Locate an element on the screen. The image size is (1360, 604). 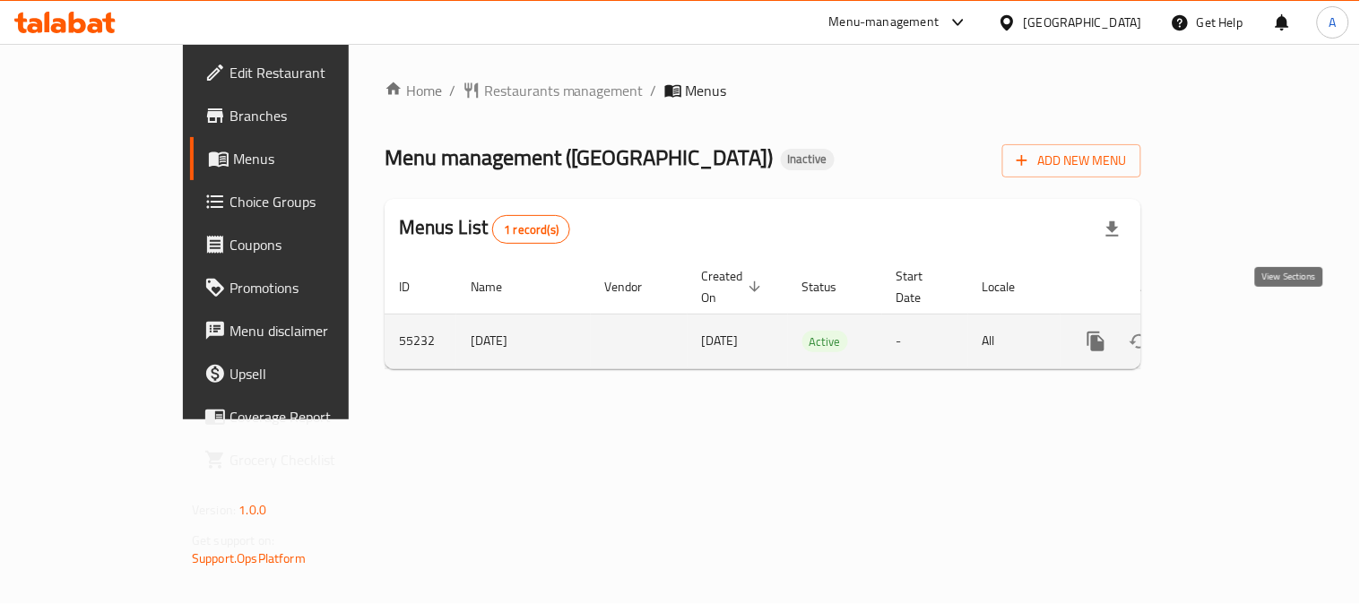
span: Vendor is located at coordinates (635, 287).